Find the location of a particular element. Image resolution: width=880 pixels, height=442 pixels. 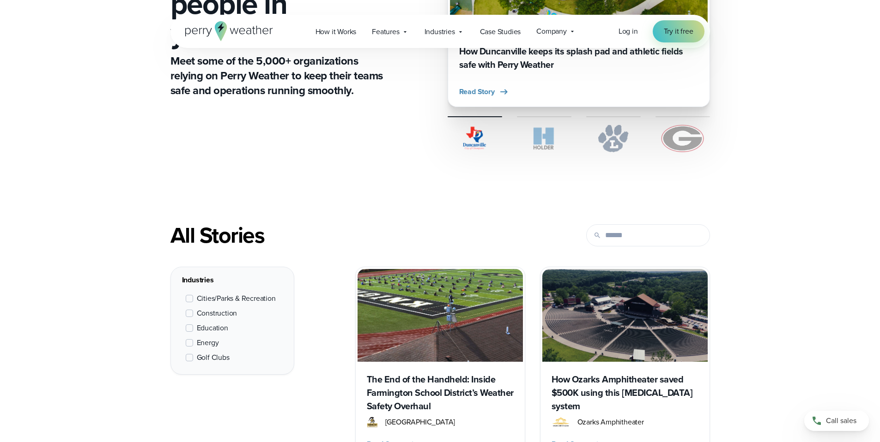

h3: The End of the Handheld: Inside Farmington School District’s Weather Safety Overhaul is located at coordinates (440, 393).